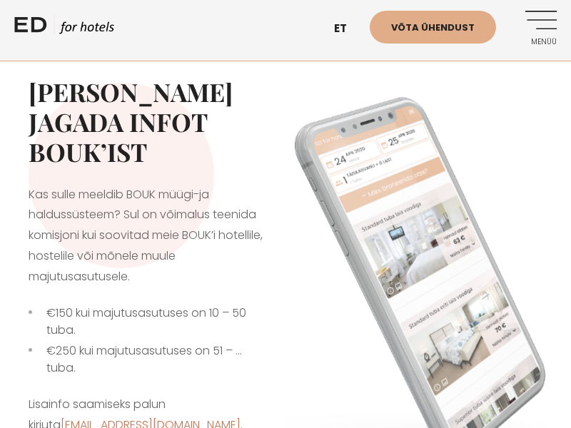 This screenshot has height=428, width=571. I want to click on a: ED HOTELS, so click(64, 25).